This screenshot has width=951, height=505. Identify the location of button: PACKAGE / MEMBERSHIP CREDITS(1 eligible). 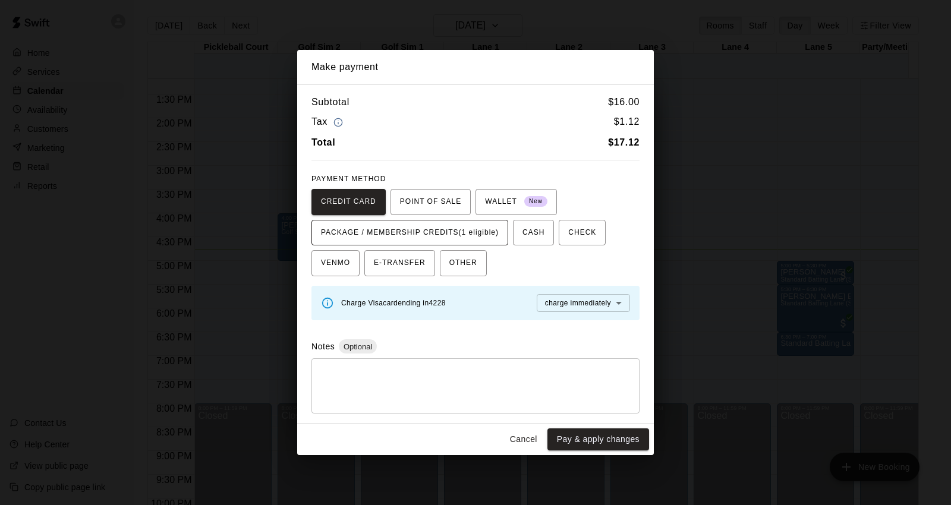
(410, 233).